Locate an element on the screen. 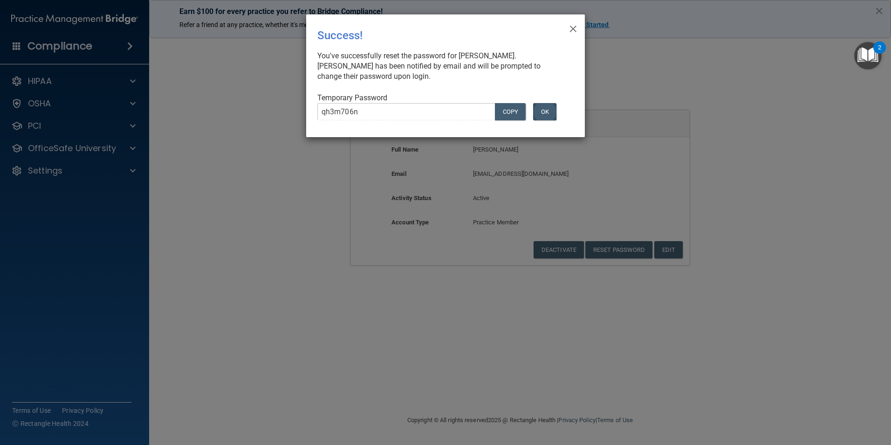 The image size is (891, 445). span: Temporary Password is located at coordinates (352, 97).